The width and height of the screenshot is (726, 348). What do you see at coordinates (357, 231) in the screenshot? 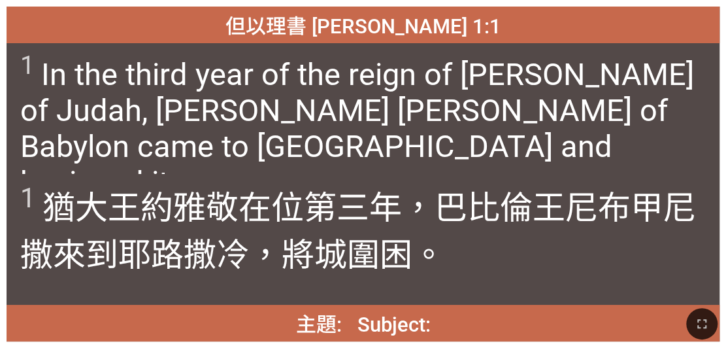
I see `wh8141: ，巴比倫` at bounding box center [357, 231].